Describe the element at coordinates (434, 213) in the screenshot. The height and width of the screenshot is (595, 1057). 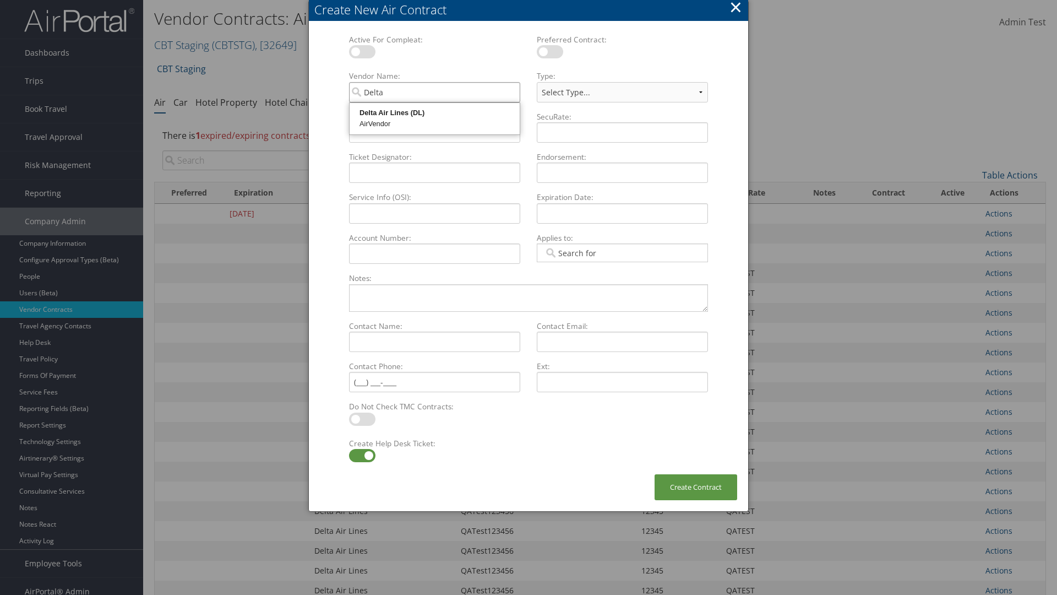
I see `input: Service Info (OSI):` at that location.